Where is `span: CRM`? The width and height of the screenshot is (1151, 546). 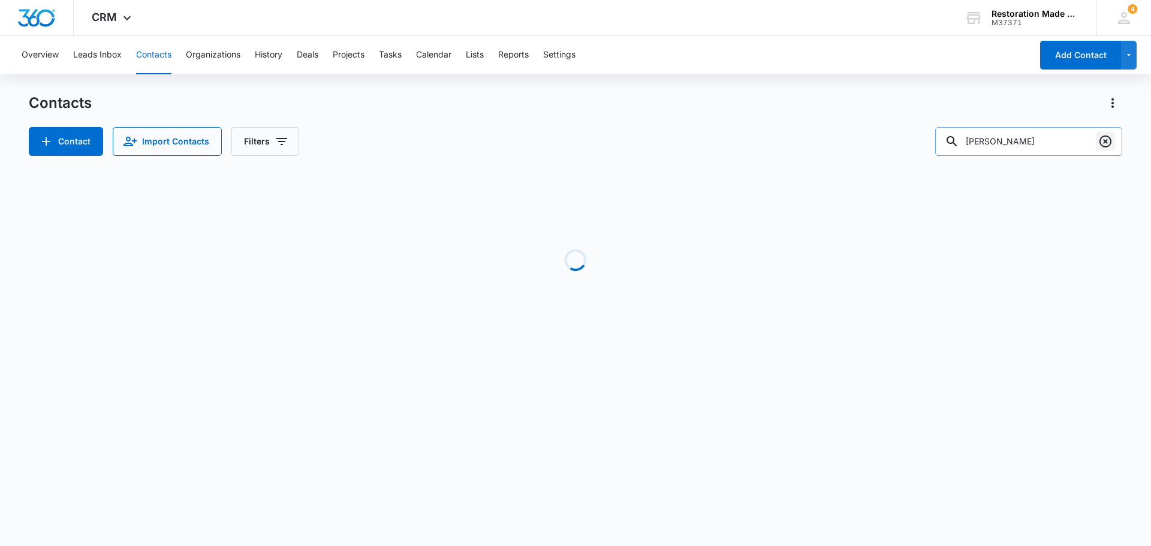
span: CRM is located at coordinates (104, 17).